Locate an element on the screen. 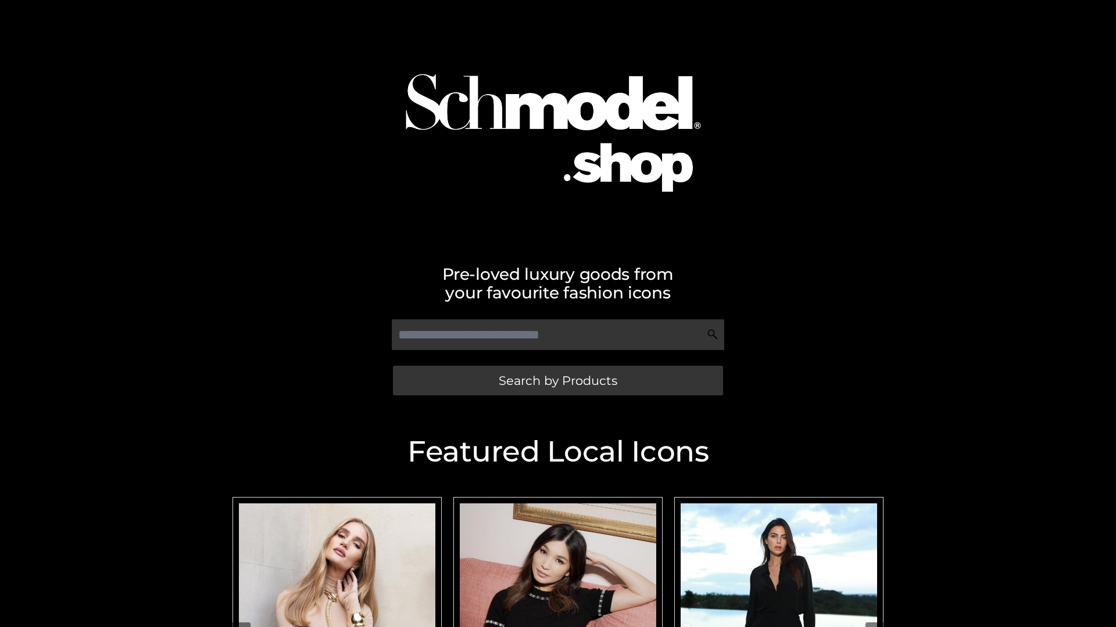  h2: Pre-loved luxury goods from your favourite fashion icons is located at coordinates (558, 284).